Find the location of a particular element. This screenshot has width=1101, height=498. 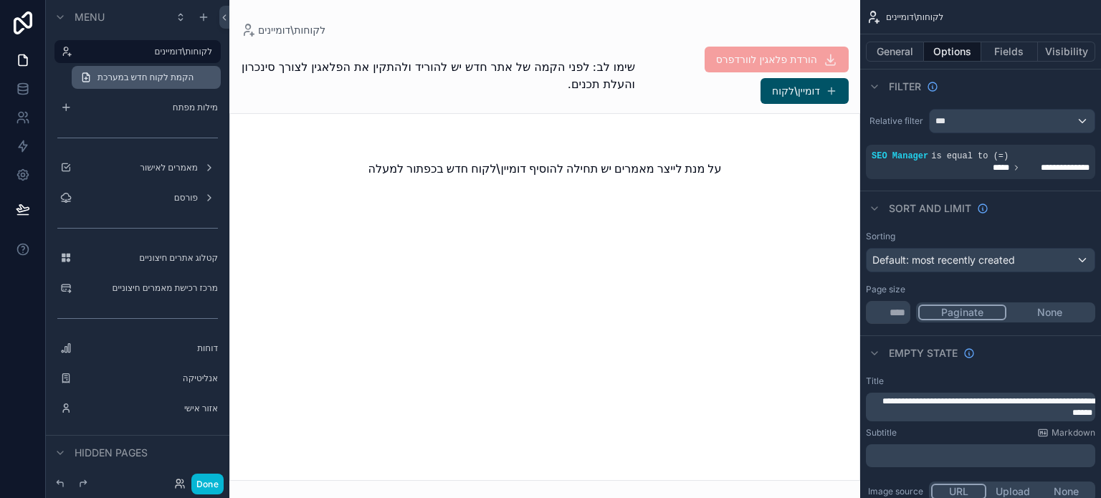

label: קטלוג אתרים חיצוניים is located at coordinates (148, 258).